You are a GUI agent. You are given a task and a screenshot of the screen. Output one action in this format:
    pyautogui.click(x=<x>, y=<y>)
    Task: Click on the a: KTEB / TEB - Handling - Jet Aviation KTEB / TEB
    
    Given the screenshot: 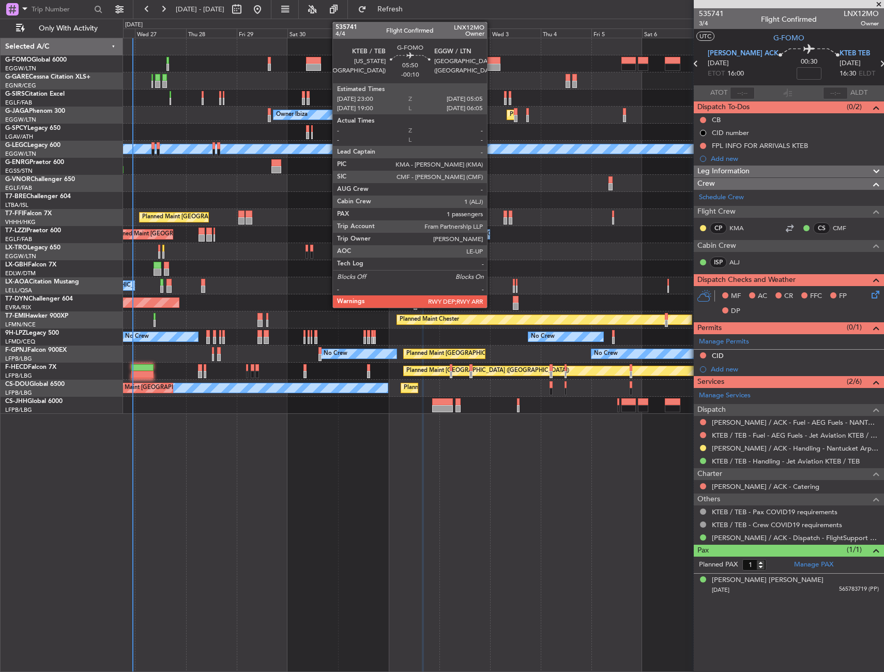 What is the action you would take?
    pyautogui.click(x=786, y=461)
    